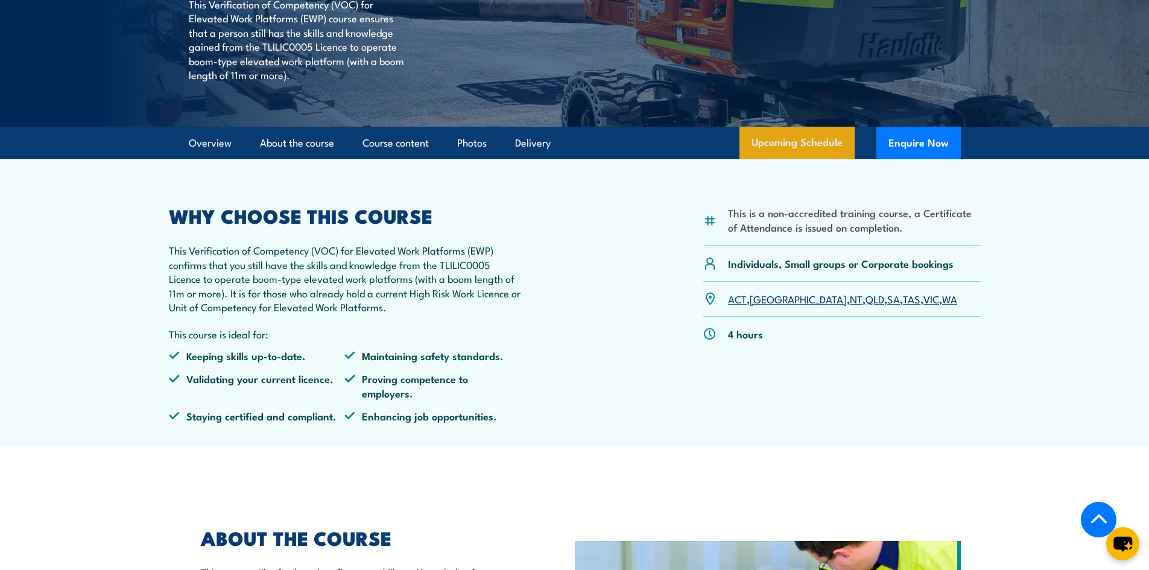  What do you see at coordinates (746, 334) in the screenshot?
I see `p: 4 hours` at bounding box center [746, 334].